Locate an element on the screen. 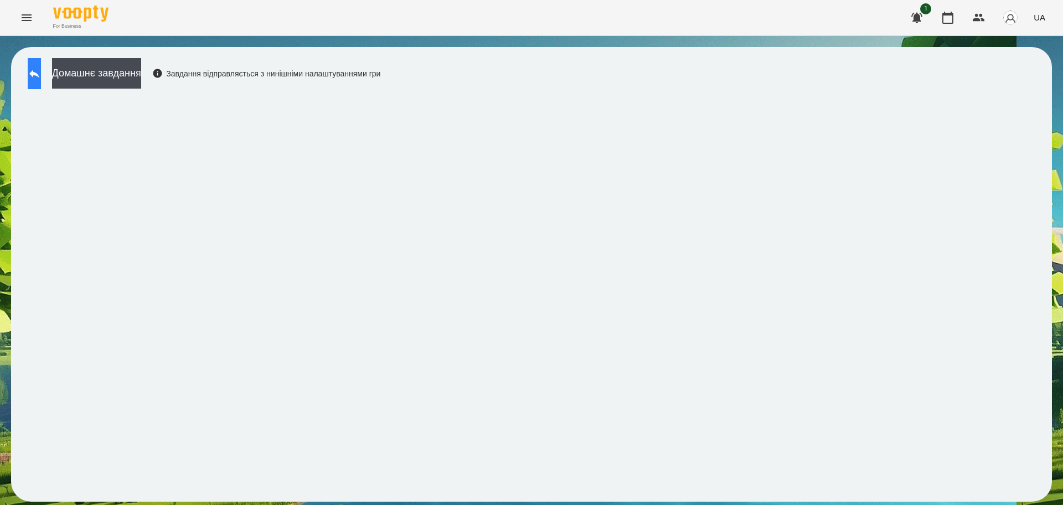  button: Menu is located at coordinates (27, 18).